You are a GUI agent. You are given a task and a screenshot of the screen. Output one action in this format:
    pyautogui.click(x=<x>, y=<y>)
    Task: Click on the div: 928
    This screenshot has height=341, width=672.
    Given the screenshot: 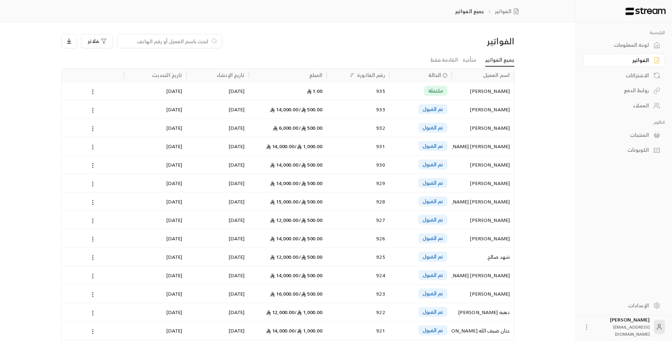 What is the action you would take?
    pyautogui.click(x=358, y=201)
    